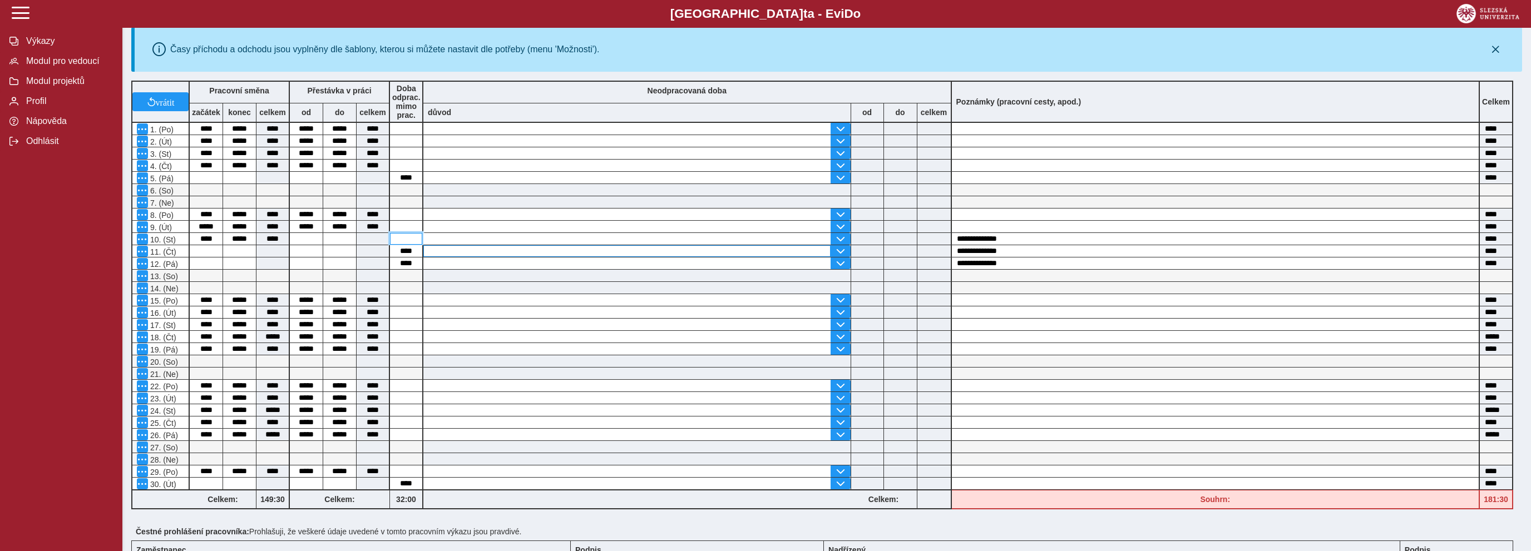 The image size is (1531, 551). What do you see at coordinates (161, 203) in the screenshot?
I see `span: 7. (Ne)` at bounding box center [161, 203].